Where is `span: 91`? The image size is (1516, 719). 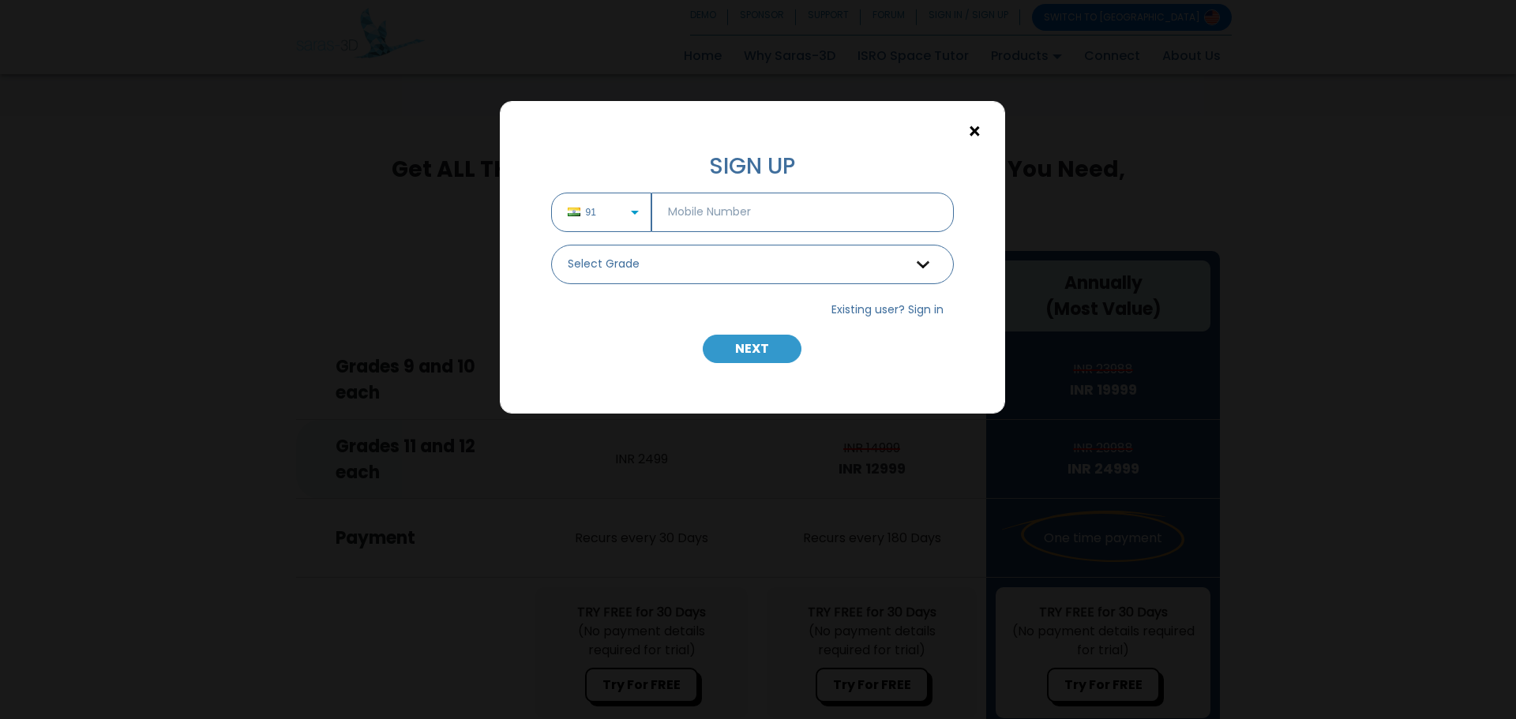 span: 91 is located at coordinates (599, 212).